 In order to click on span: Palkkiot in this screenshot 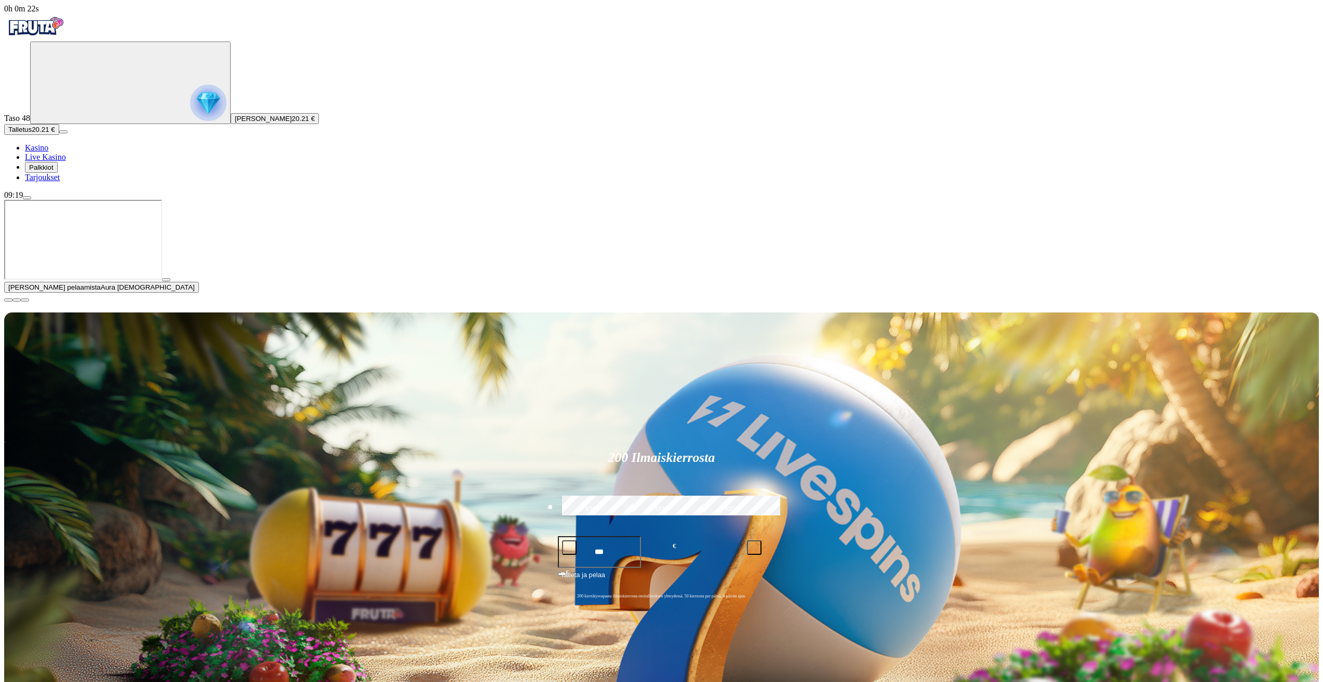, I will do `click(41, 167)`.